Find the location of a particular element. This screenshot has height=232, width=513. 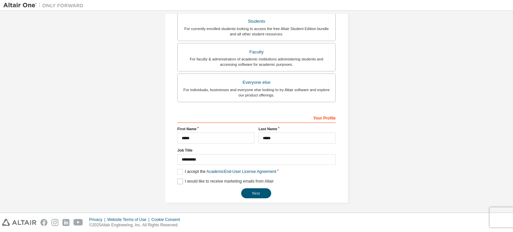

div: For faculty & administrators of academic institutions administering students and accessing softwa... is located at coordinates (256, 62).